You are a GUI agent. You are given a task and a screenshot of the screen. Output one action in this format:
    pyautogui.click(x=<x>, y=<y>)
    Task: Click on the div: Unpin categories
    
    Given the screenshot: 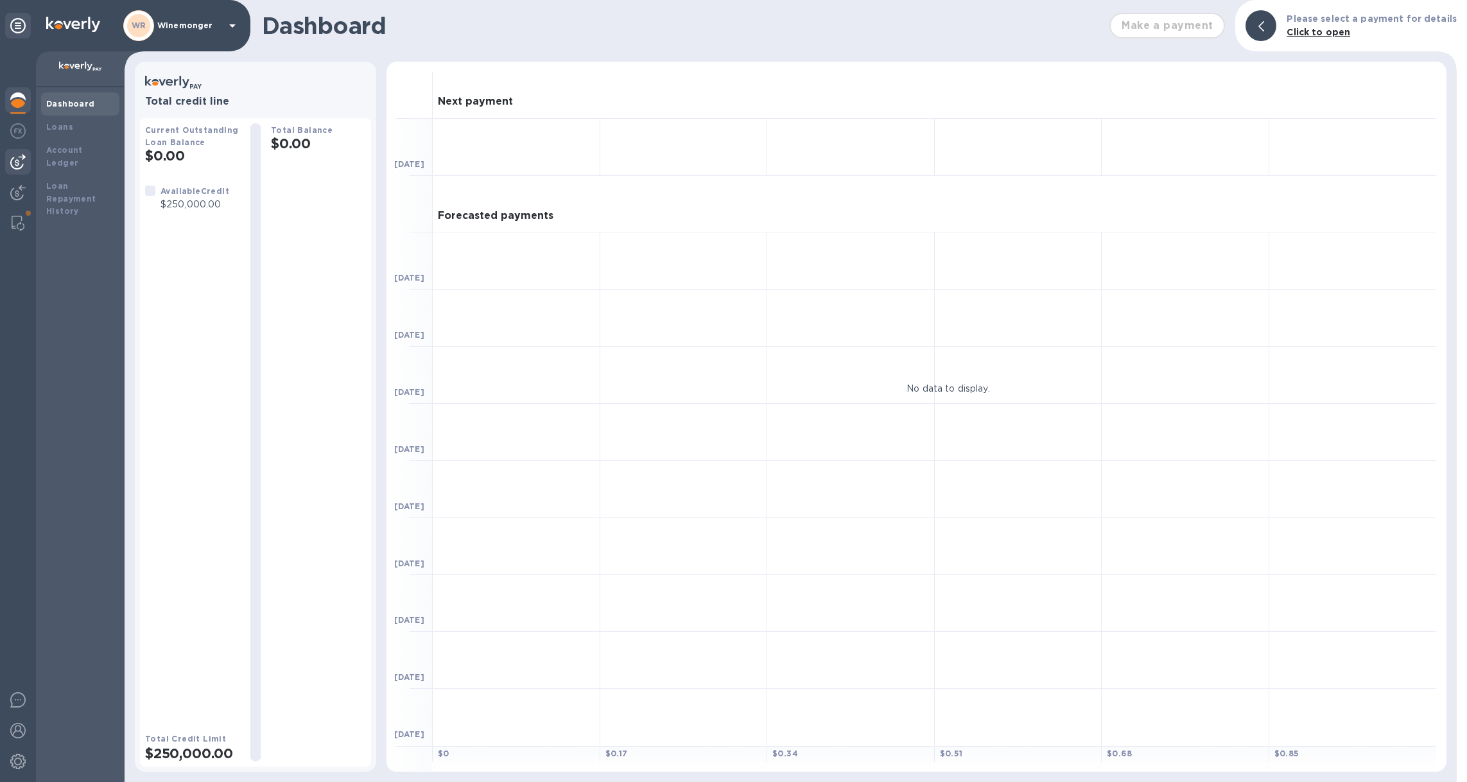 What is the action you would take?
    pyautogui.click(x=18, y=26)
    